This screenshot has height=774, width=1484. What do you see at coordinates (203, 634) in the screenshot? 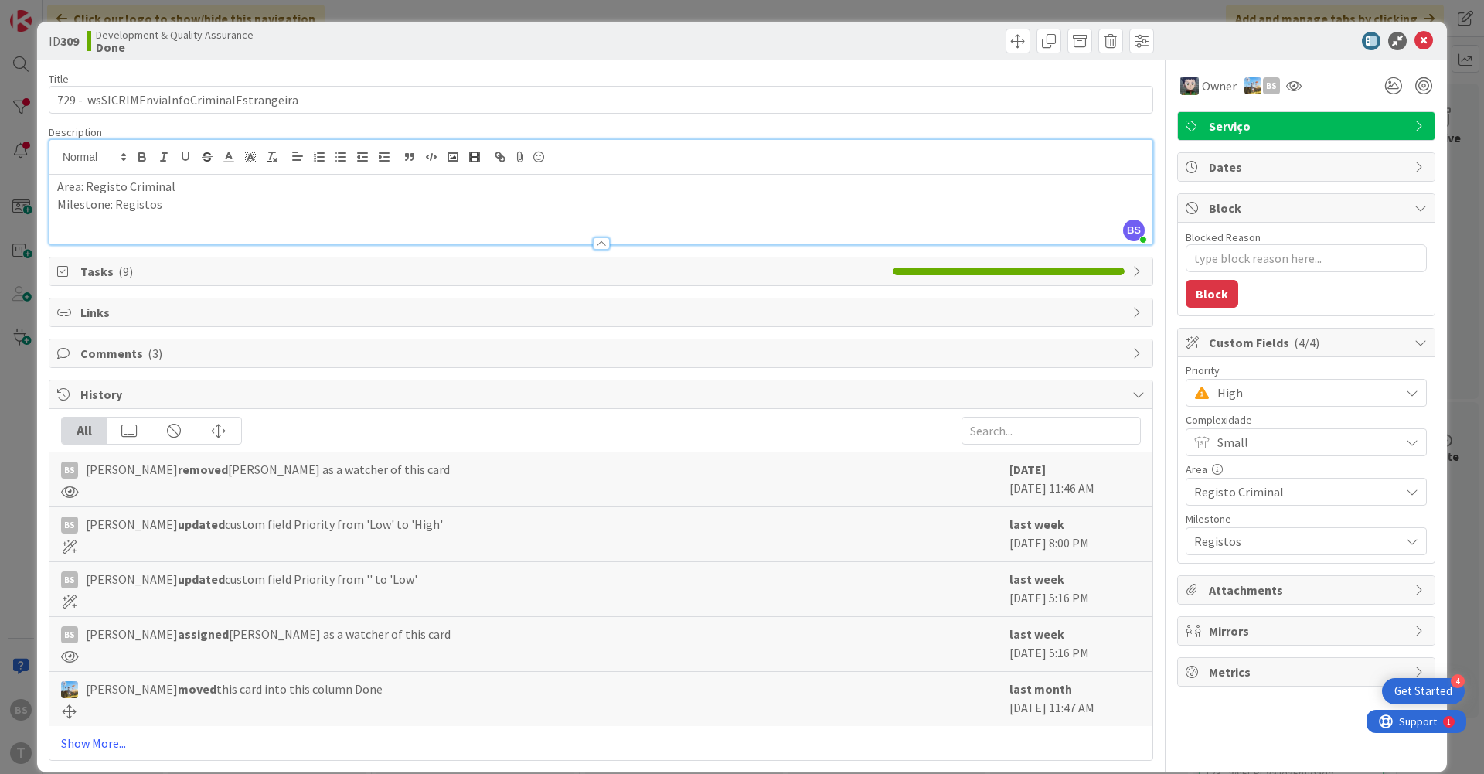
I see `b: assigned` at bounding box center [203, 634].